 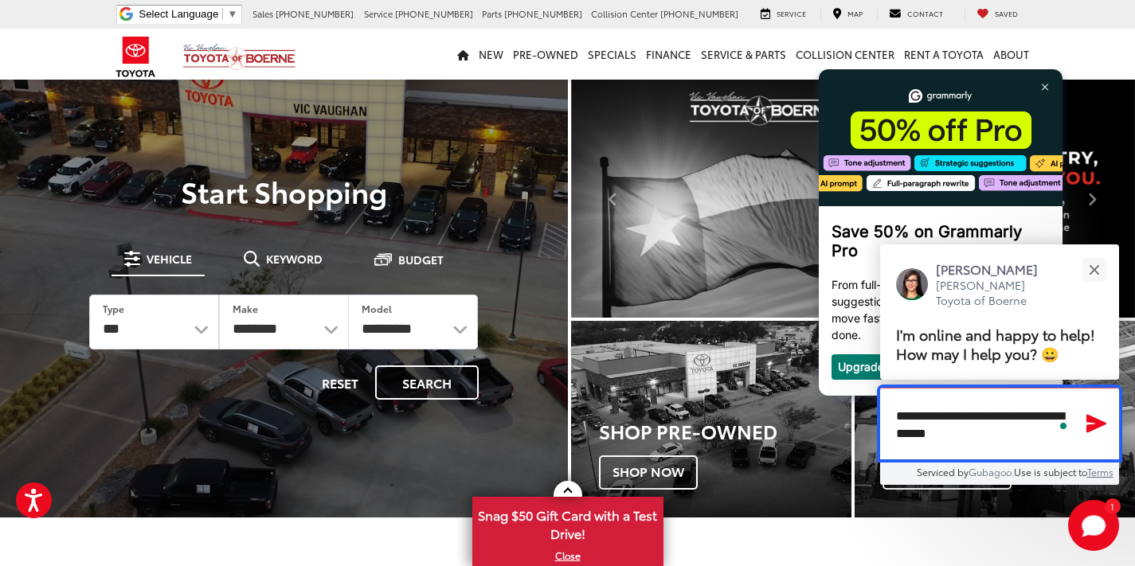 I want to click on img: cf05b94ade4f42629b949fb8a375e811-frame-31613004.png, so click(x=131, y=73).